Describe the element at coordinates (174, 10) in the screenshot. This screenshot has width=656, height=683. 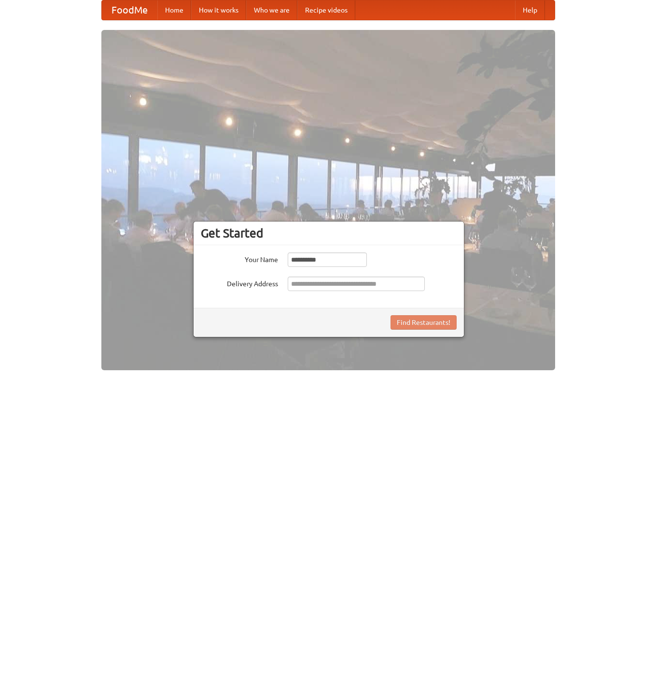
I see `a: Home` at that location.